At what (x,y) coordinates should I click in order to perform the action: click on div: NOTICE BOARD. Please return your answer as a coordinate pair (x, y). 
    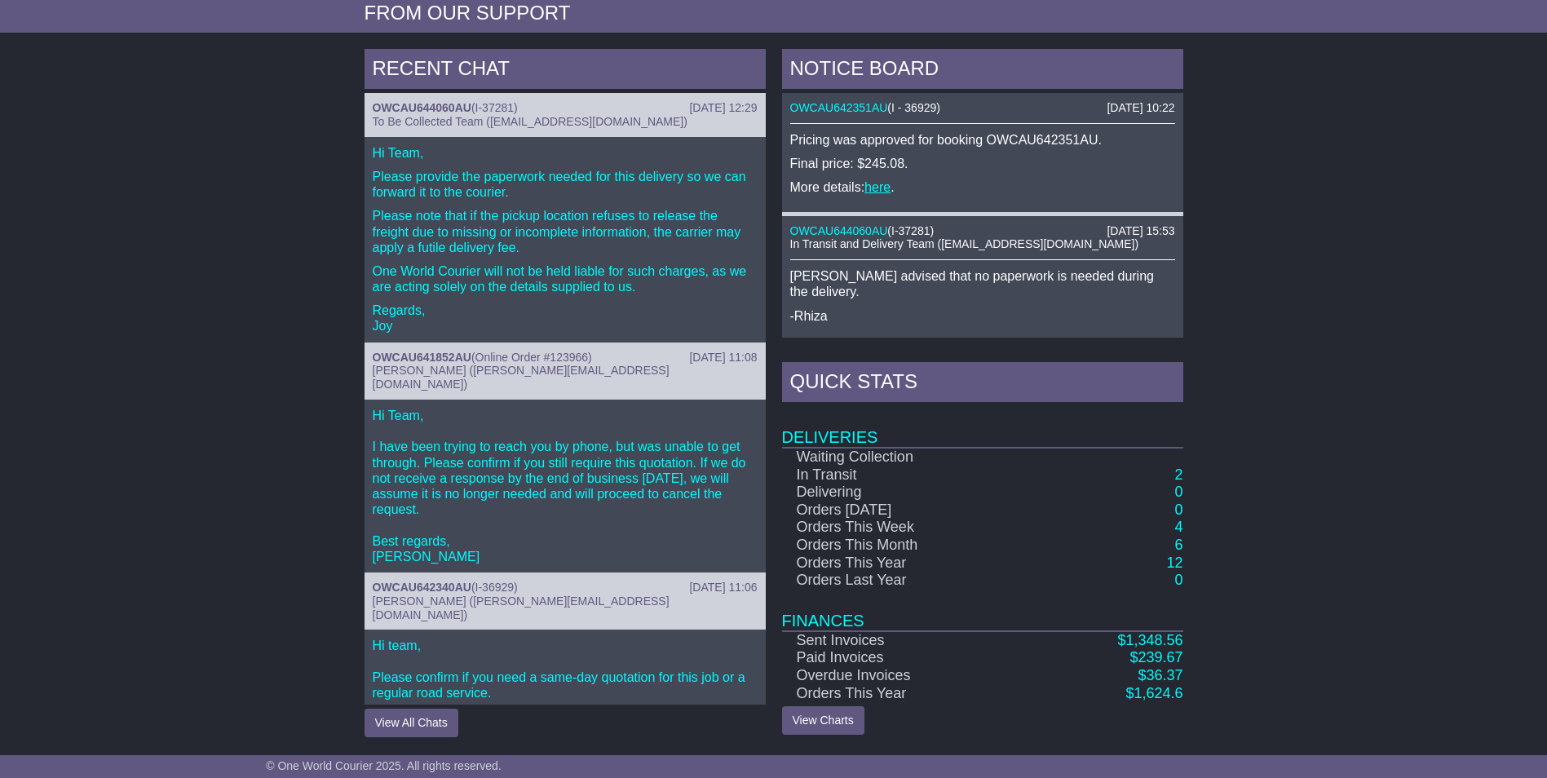
    Looking at the image, I should click on (983, 71).